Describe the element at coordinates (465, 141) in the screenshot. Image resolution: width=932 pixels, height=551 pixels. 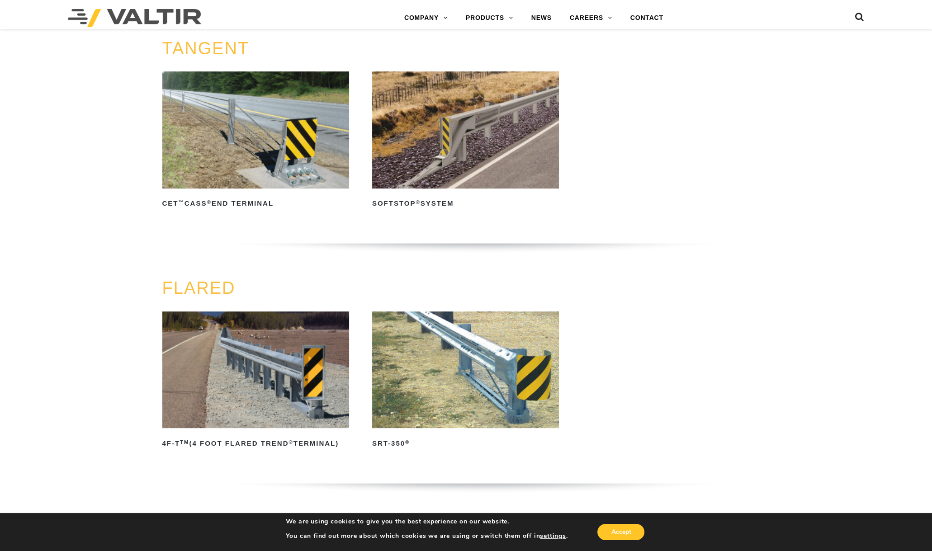
I see `a: SoftStop®System` at that location.